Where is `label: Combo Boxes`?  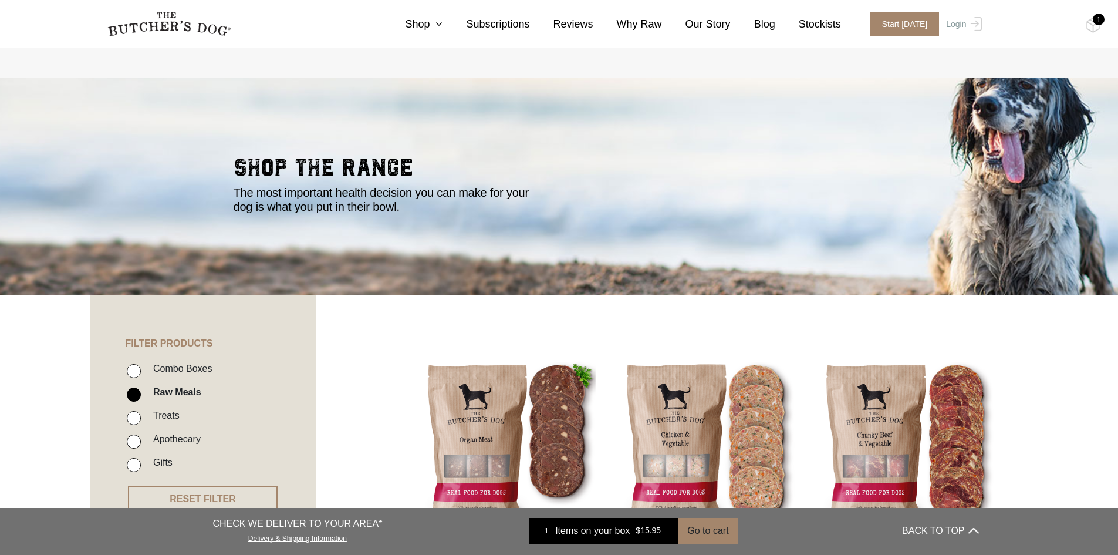 label: Combo Boxes is located at coordinates (180, 368).